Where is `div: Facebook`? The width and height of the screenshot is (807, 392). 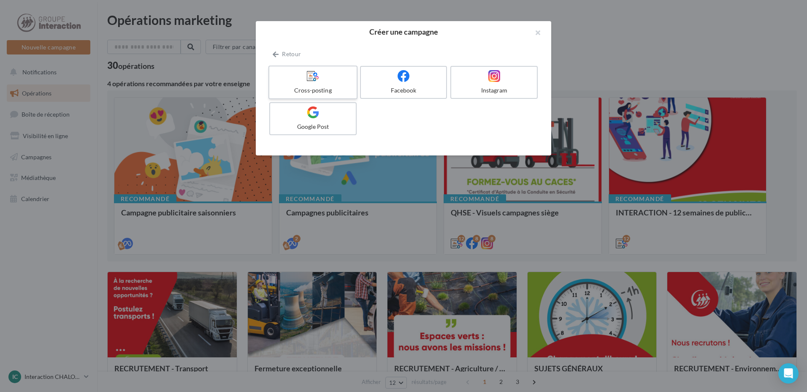
div: Facebook is located at coordinates (404, 90).